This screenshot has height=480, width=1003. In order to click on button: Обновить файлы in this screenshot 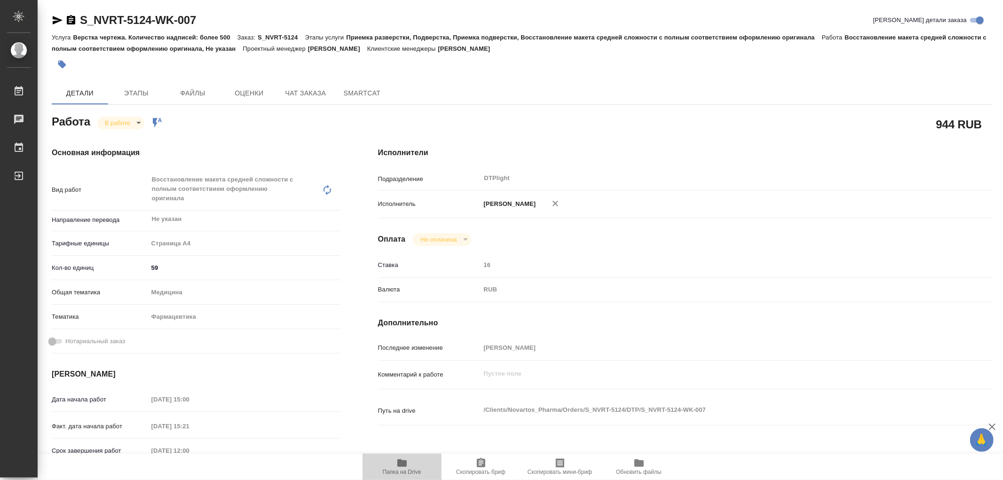, I will do `click(639, 467)`.